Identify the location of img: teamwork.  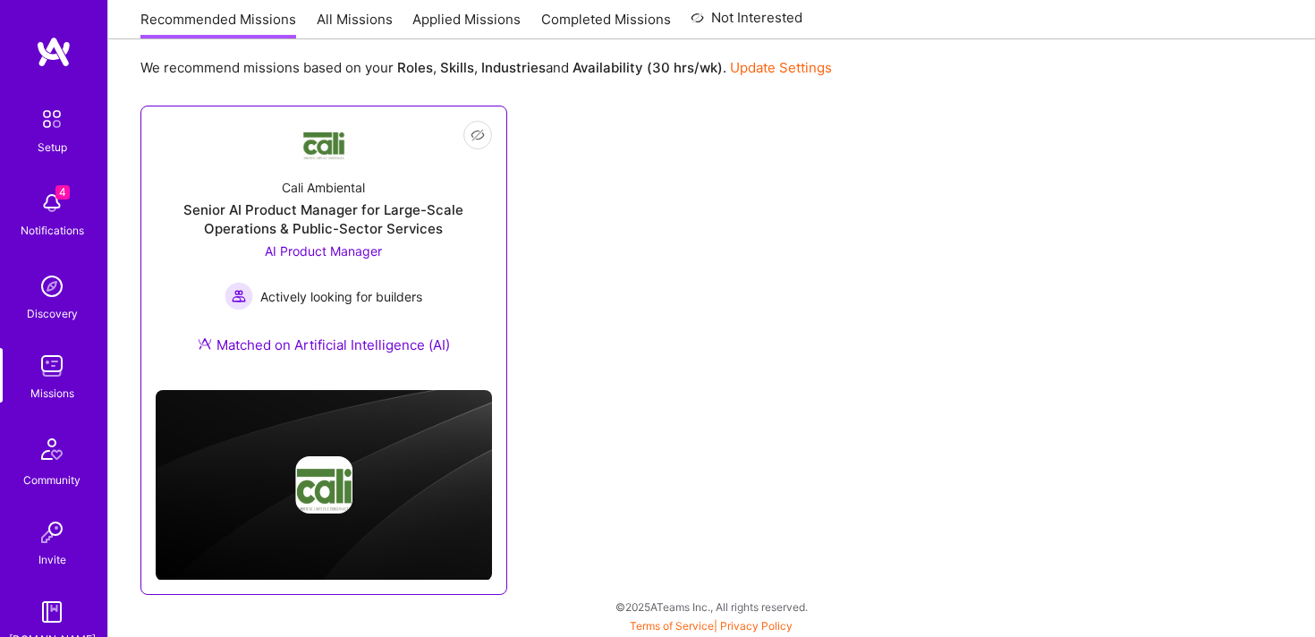
(52, 366).